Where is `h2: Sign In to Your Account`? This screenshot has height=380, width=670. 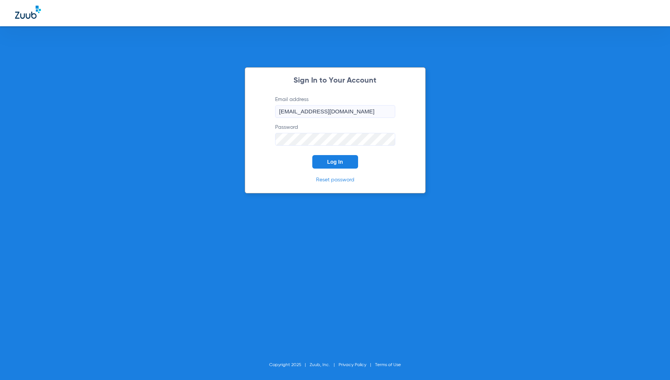
h2: Sign In to Your Account is located at coordinates (335, 81).